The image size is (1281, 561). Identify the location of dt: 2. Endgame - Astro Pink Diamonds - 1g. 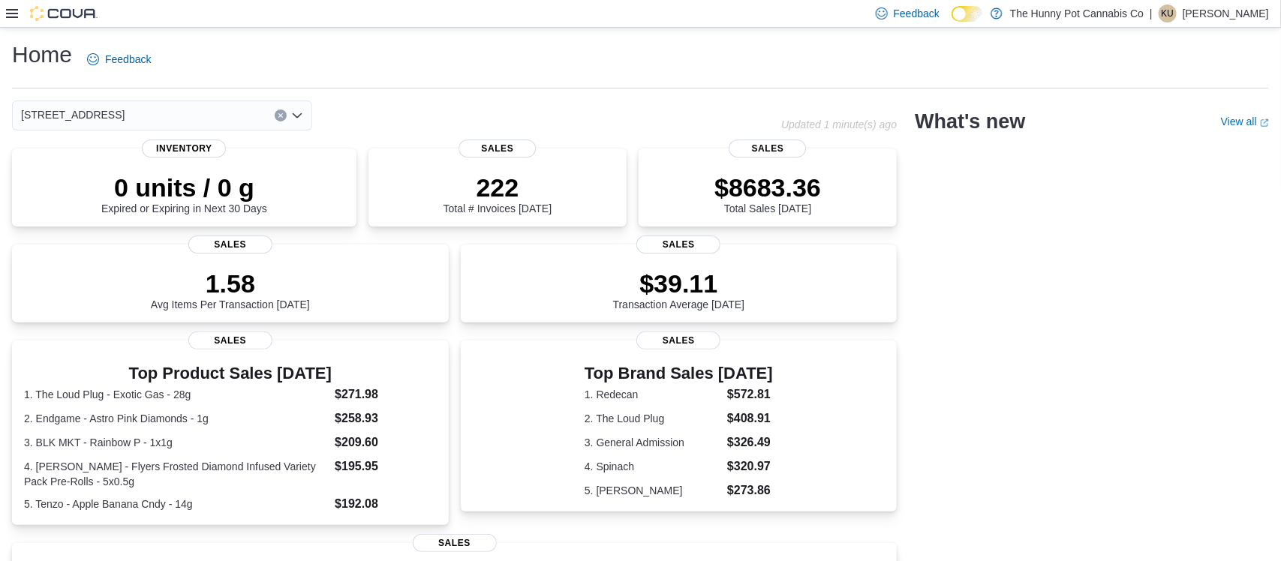
(176, 419).